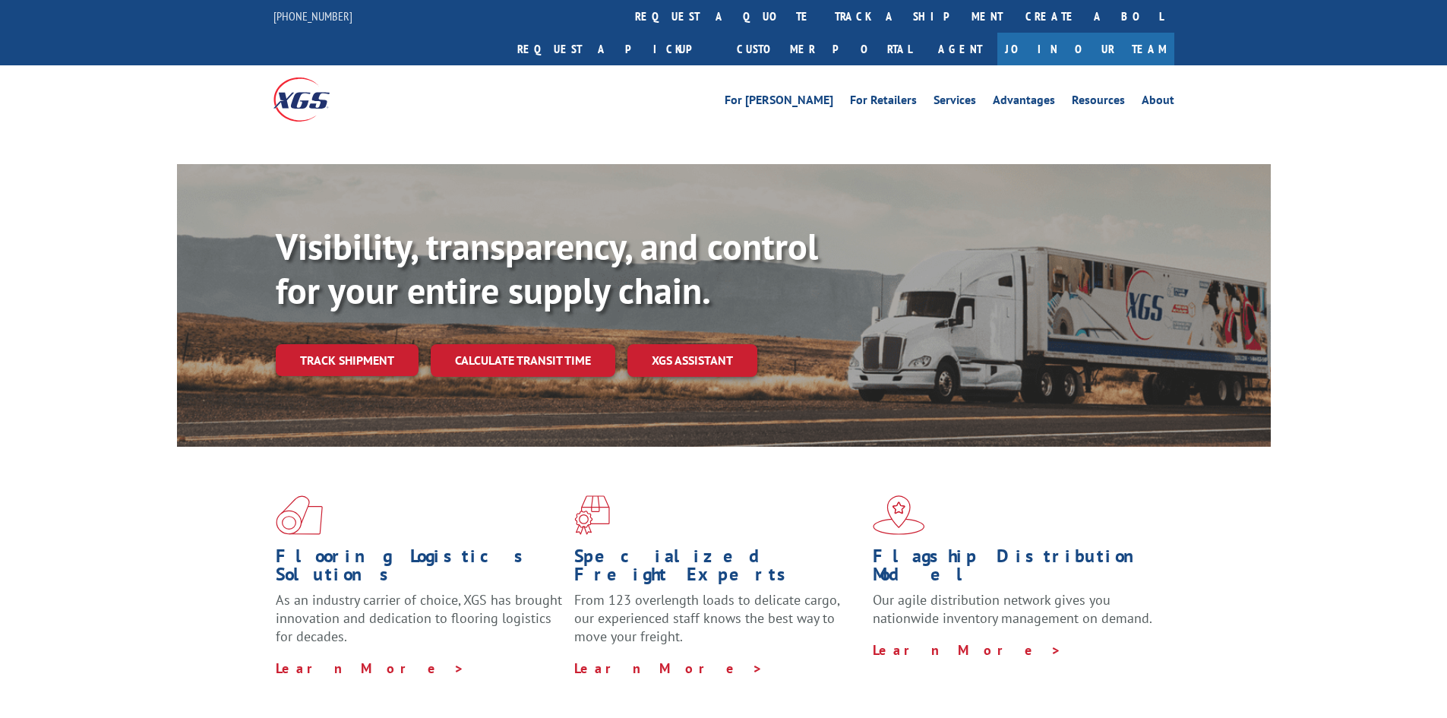 Image resolution: width=1447 pixels, height=718 pixels. What do you see at coordinates (299, 515) in the screenshot?
I see `img: xgs-icon-total-supply-chain-intelligence-red` at bounding box center [299, 515].